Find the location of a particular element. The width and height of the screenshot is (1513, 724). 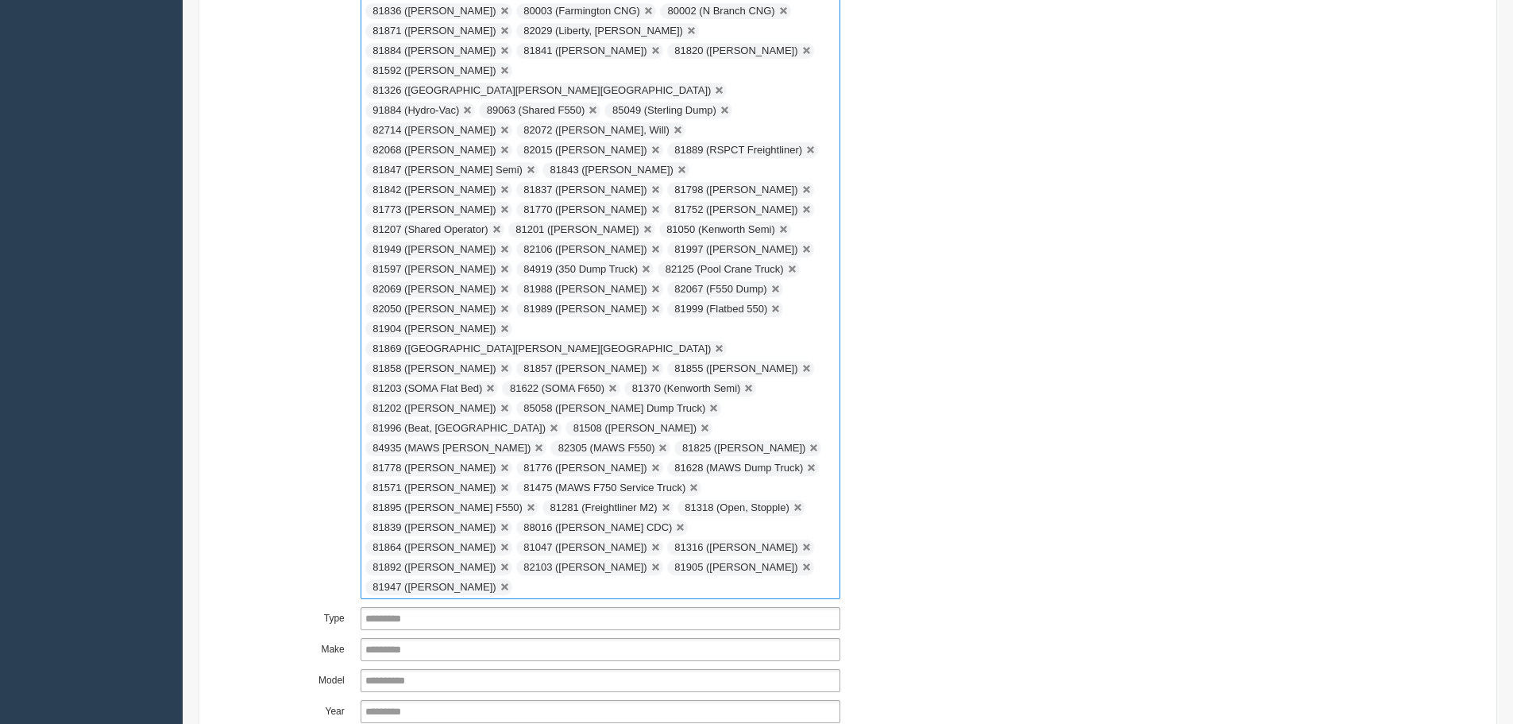

label: Make is located at coordinates (303, 647).